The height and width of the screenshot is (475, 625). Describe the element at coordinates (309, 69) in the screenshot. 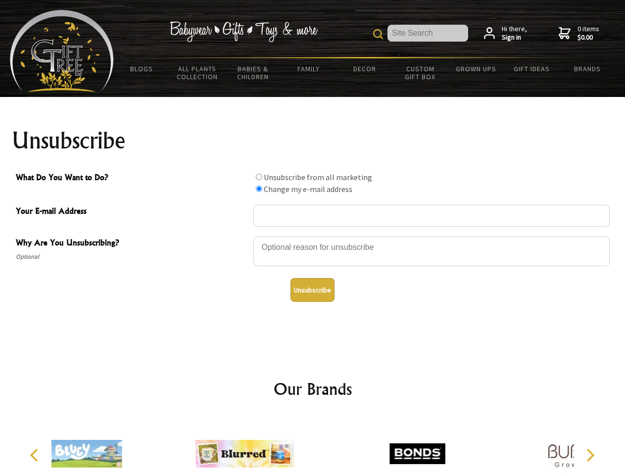

I see `a: Family` at that location.